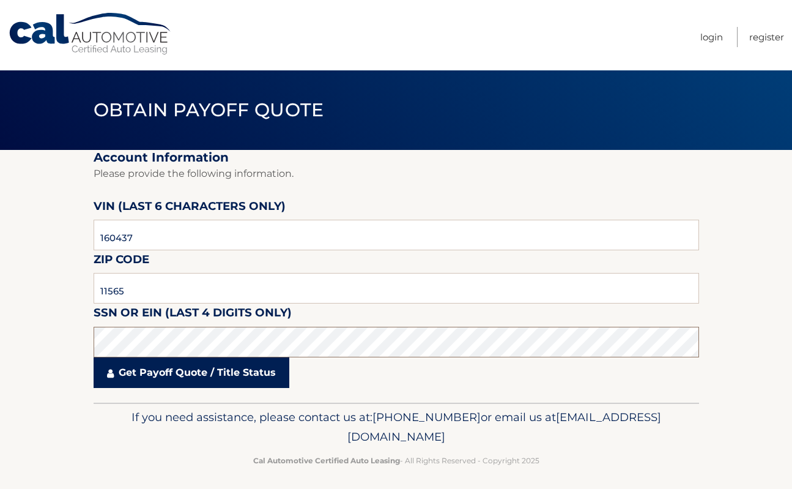 This screenshot has height=489, width=792. What do you see at coordinates (121, 261) in the screenshot?
I see `label: Zip Code` at bounding box center [121, 261].